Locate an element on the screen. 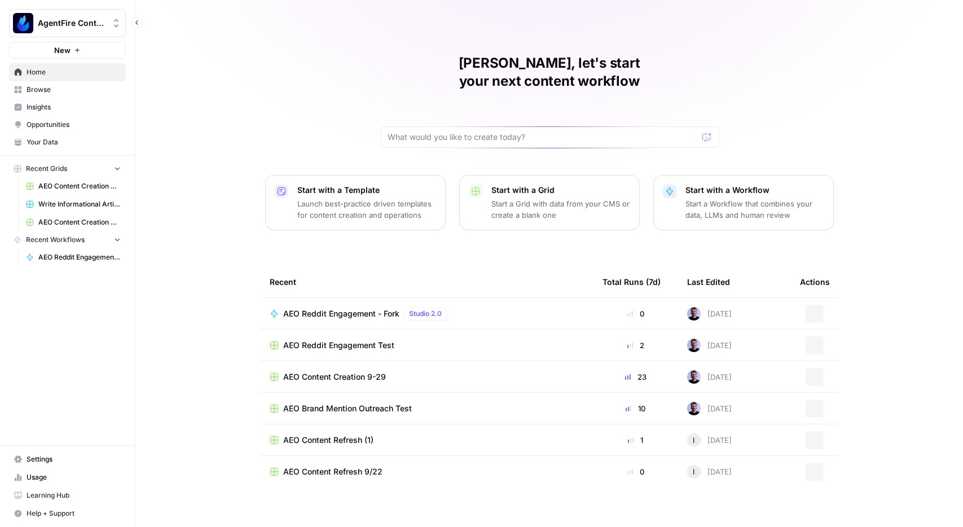 This screenshot has width=963, height=527. span: Write Informational Articles is located at coordinates (80, 204).